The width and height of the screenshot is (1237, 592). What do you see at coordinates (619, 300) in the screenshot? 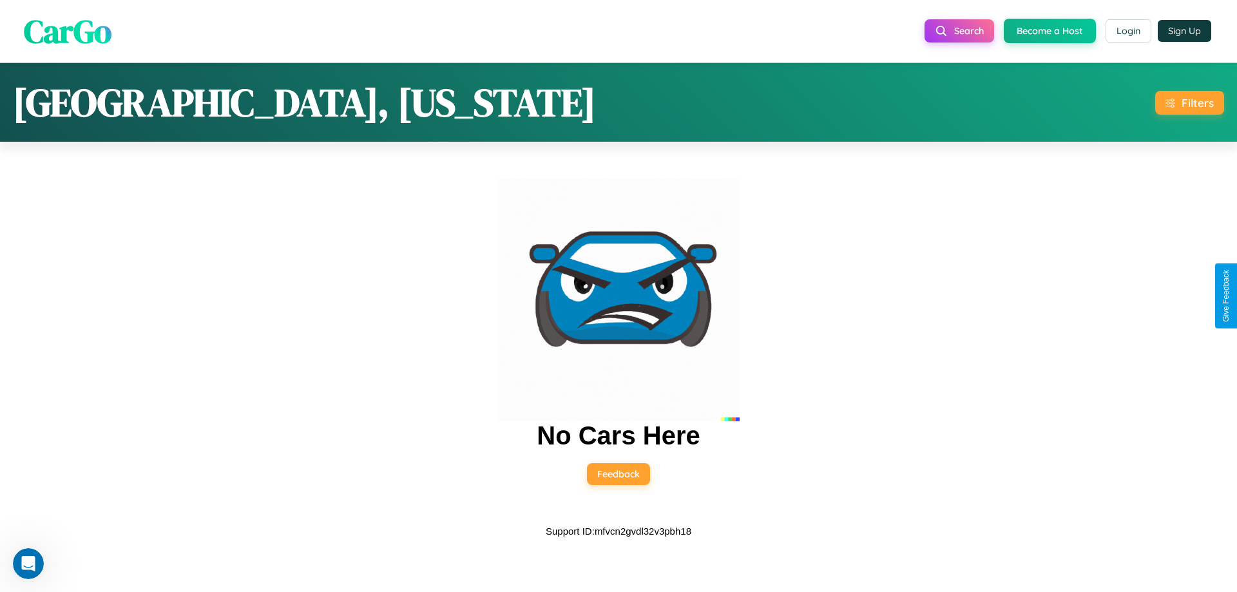
I see `img: car` at bounding box center [619, 300].